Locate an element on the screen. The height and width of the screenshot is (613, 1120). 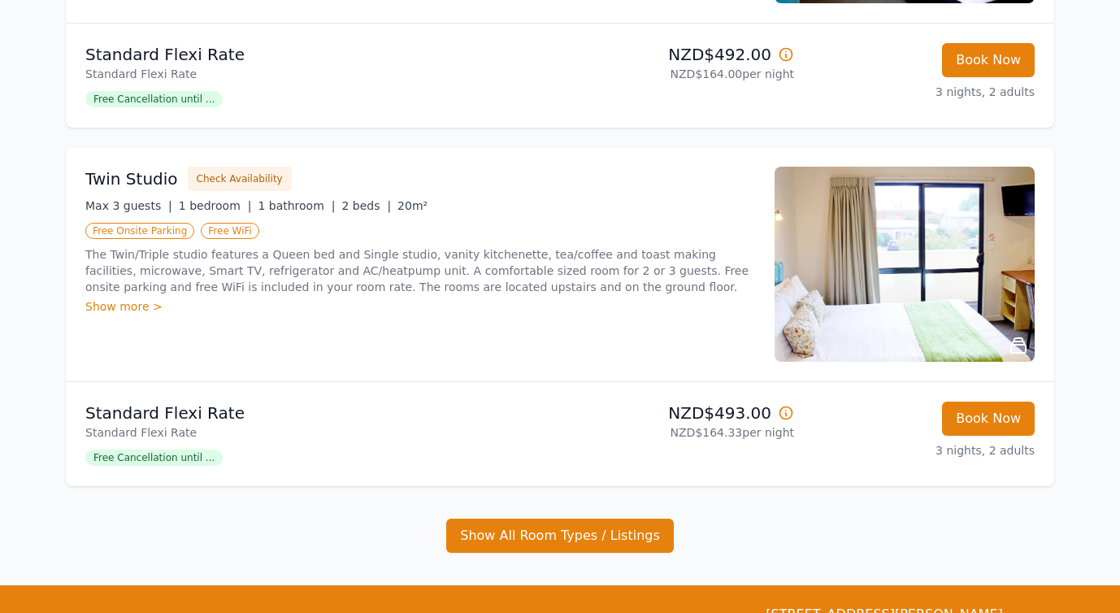
div: Show more > is located at coordinates (420, 306).